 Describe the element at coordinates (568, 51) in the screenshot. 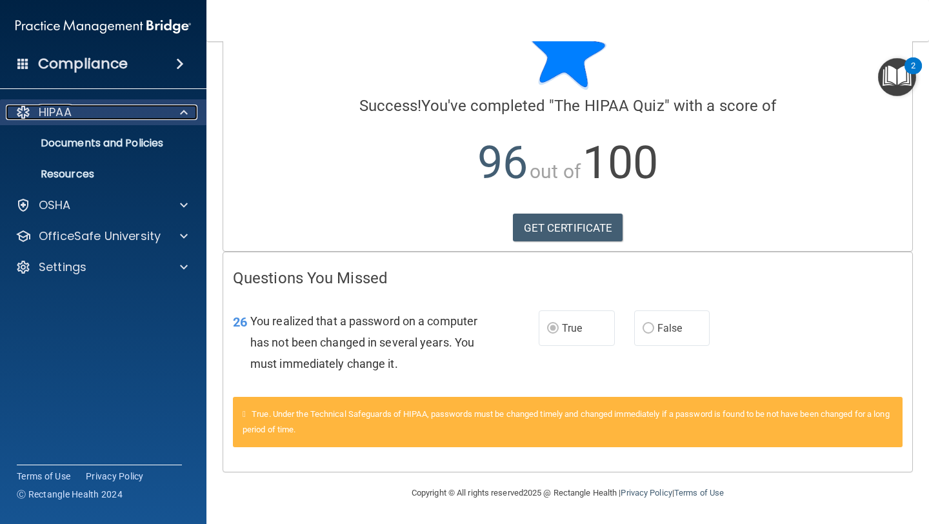

I see `img: blue-star-rounded.9d042014.png` at that location.